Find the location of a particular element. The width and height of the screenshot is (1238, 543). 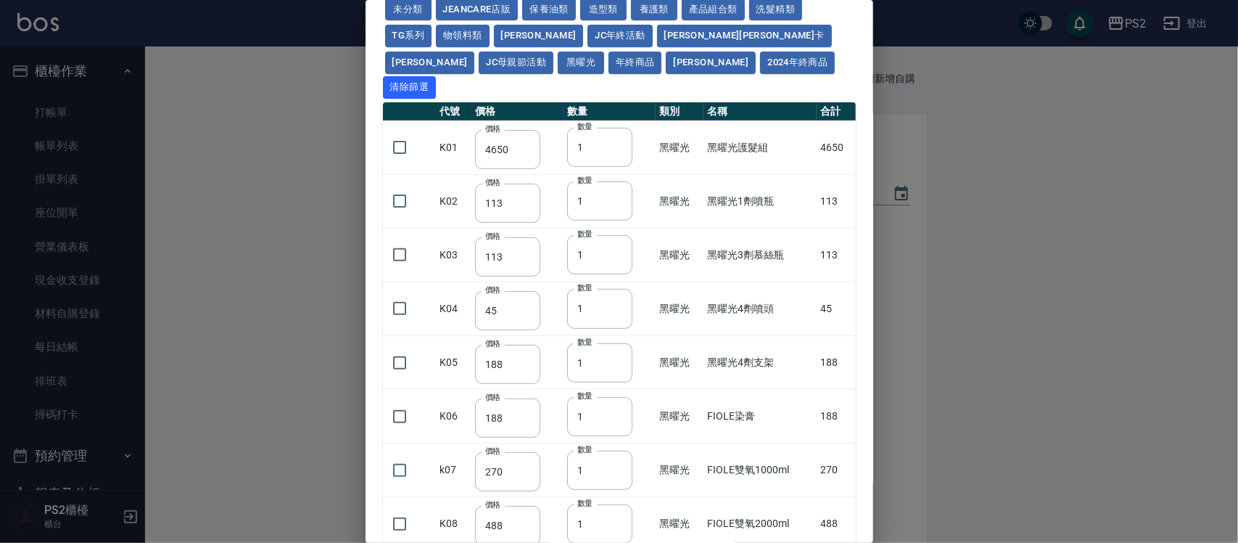

td: 黑曜光3劑慕絲瓶 is located at coordinates (760, 255).